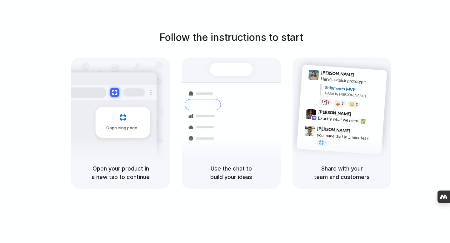 The image size is (450, 243). Describe the element at coordinates (231, 37) in the screenshot. I see `h1: Follow the instructions to start` at that location.